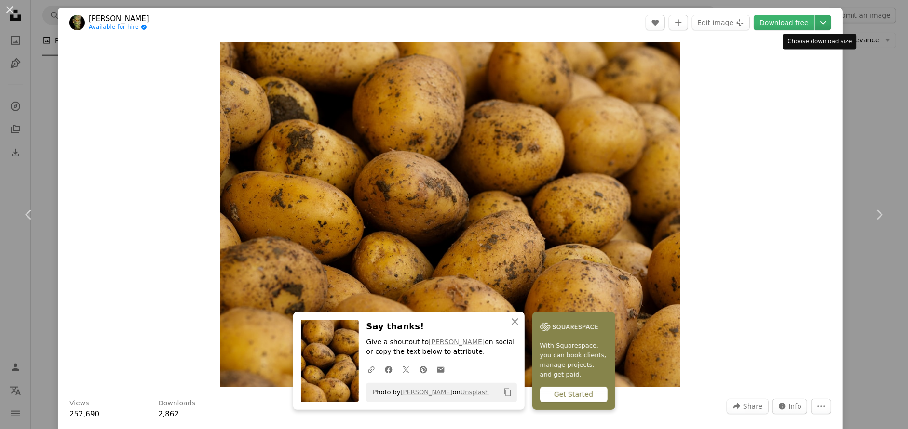 The image size is (908, 429). Describe the element at coordinates (388, 370) in the screenshot. I see `a: Share on Facebook` at that location.